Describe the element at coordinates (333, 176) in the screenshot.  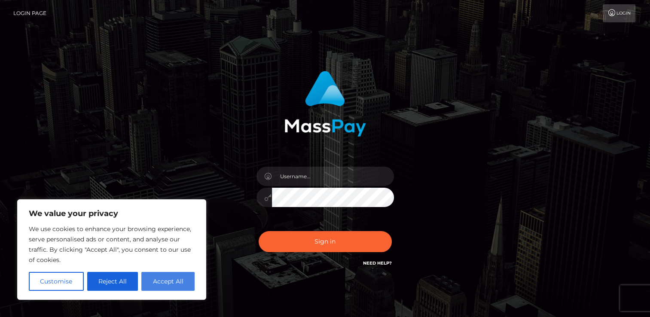
I see `input: Username...` at that location.